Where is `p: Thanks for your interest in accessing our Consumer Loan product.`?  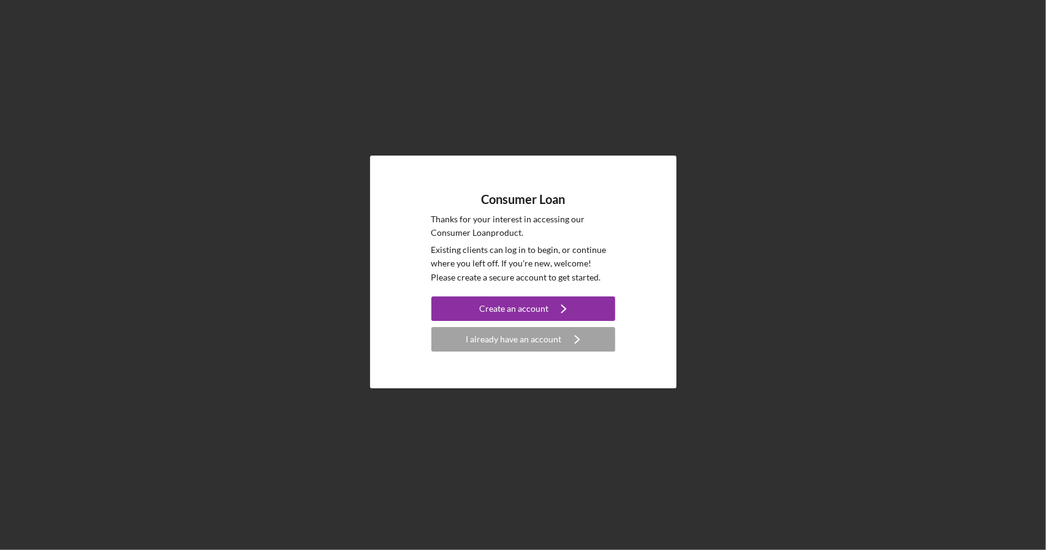 p: Thanks for your interest in accessing our Consumer Loan product. is located at coordinates (523, 226).